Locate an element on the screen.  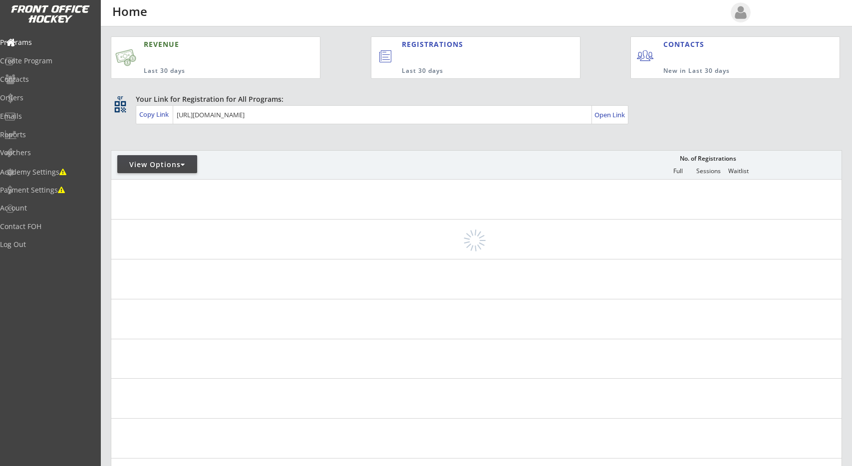
button: qr_code is located at coordinates (120, 107).